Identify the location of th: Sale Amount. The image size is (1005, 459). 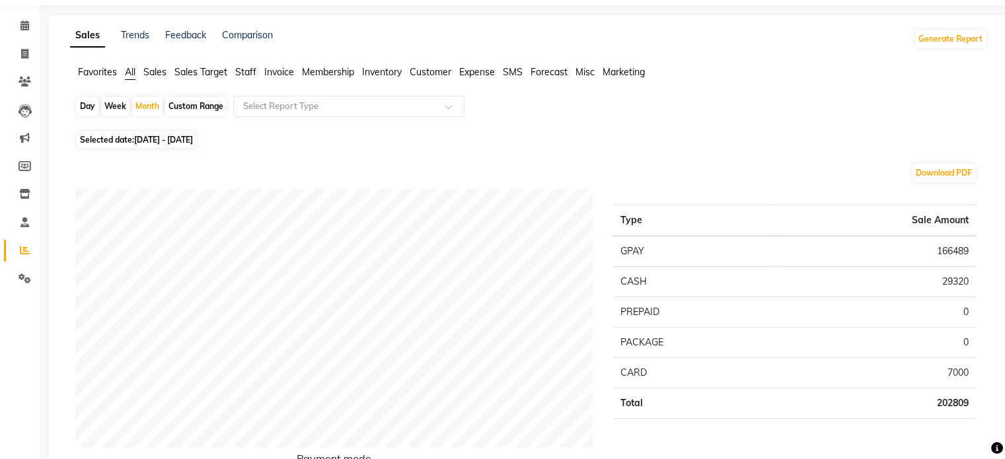
(876, 221).